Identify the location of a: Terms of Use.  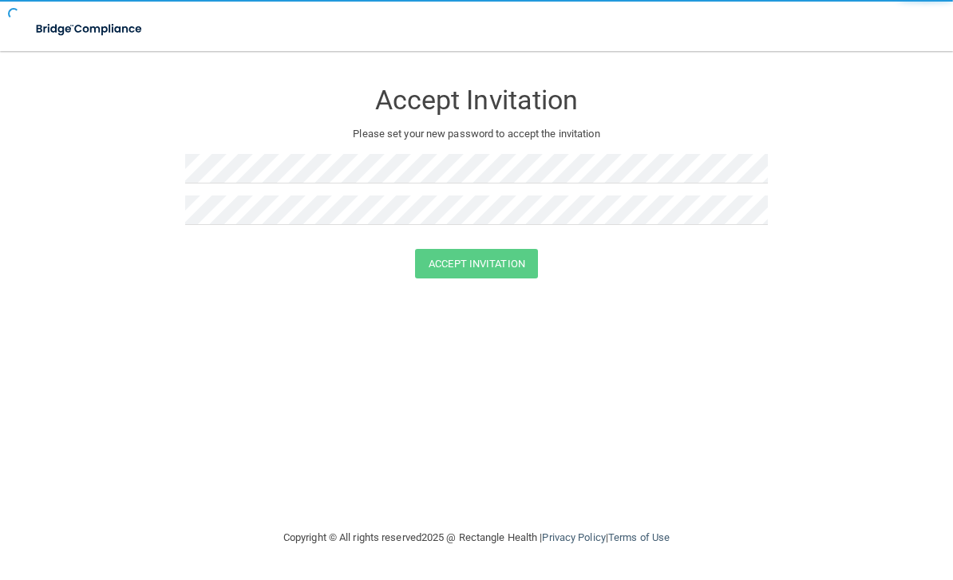
(639, 537).